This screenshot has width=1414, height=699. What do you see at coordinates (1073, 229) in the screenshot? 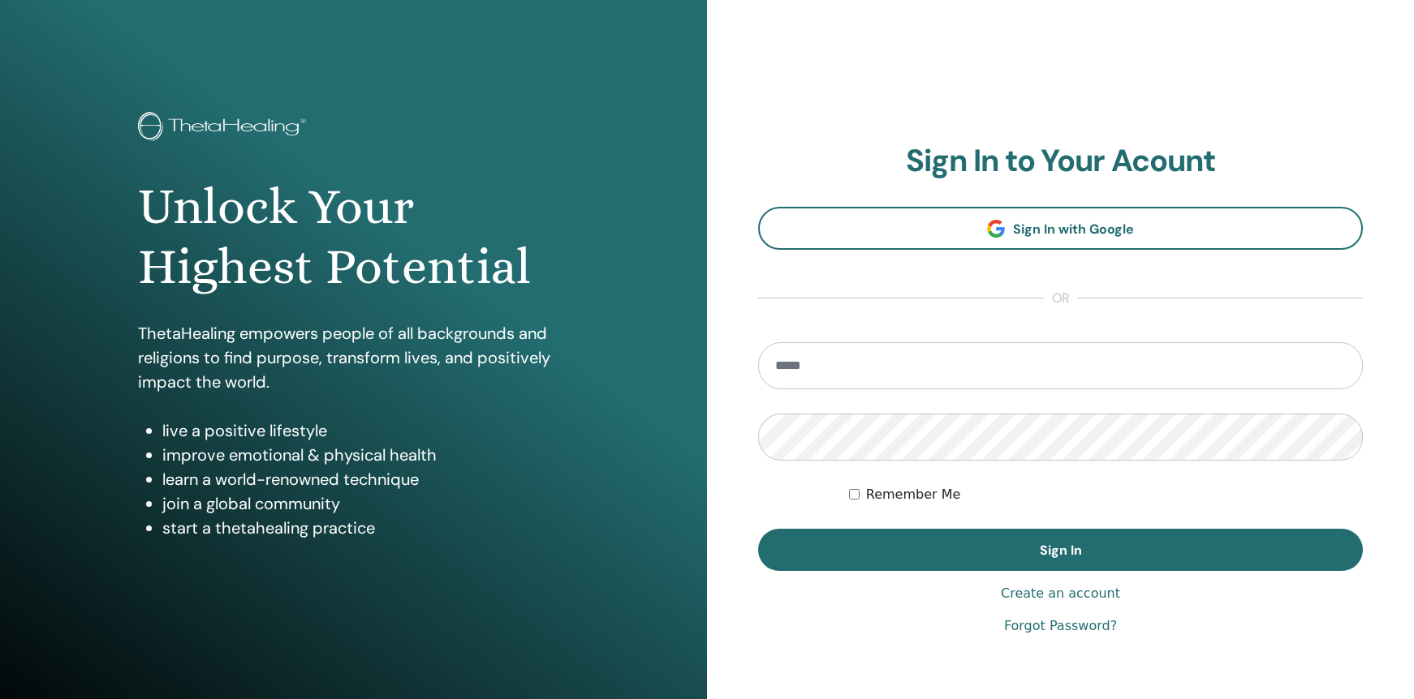
I see `span: Sign In with Google` at bounding box center [1073, 229].